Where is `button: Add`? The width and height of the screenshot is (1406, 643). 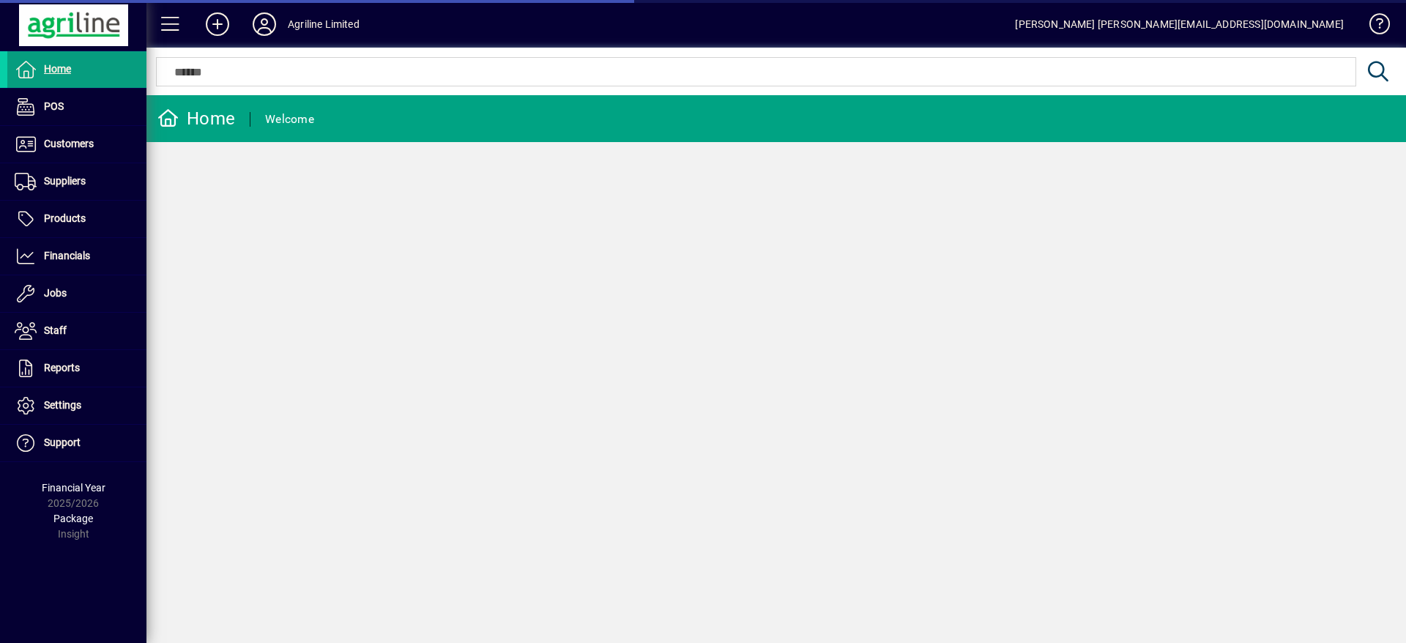
button: Add is located at coordinates (218, 24).